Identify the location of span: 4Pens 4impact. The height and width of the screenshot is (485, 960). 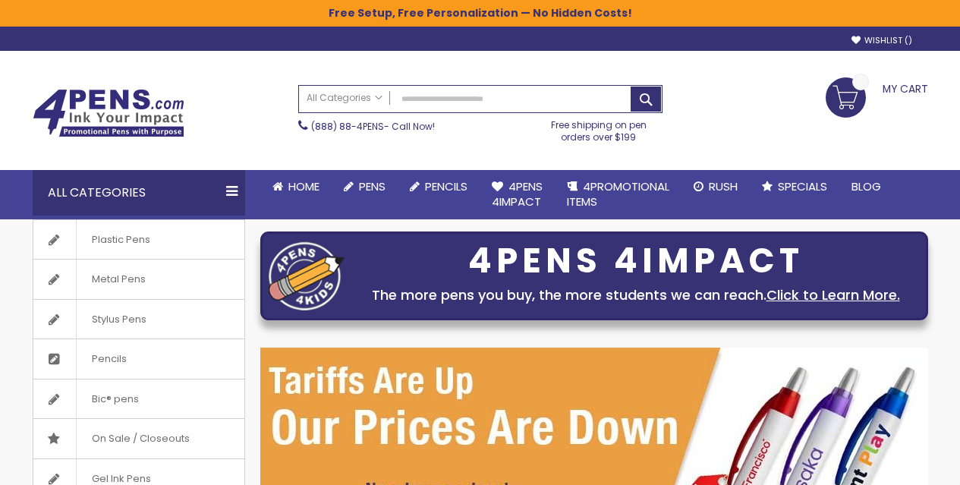
(517, 194).